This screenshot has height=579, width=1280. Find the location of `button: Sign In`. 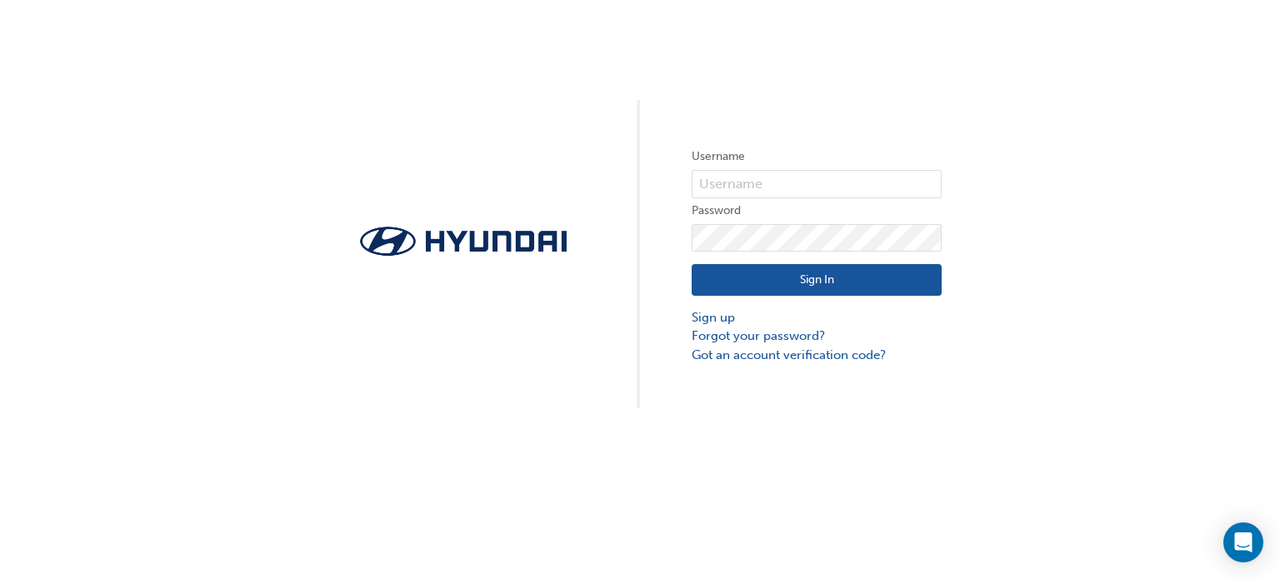

button: Sign In is located at coordinates (817, 280).